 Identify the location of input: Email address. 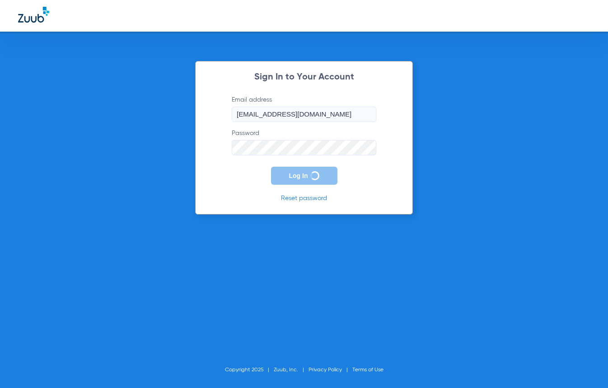
(304, 114).